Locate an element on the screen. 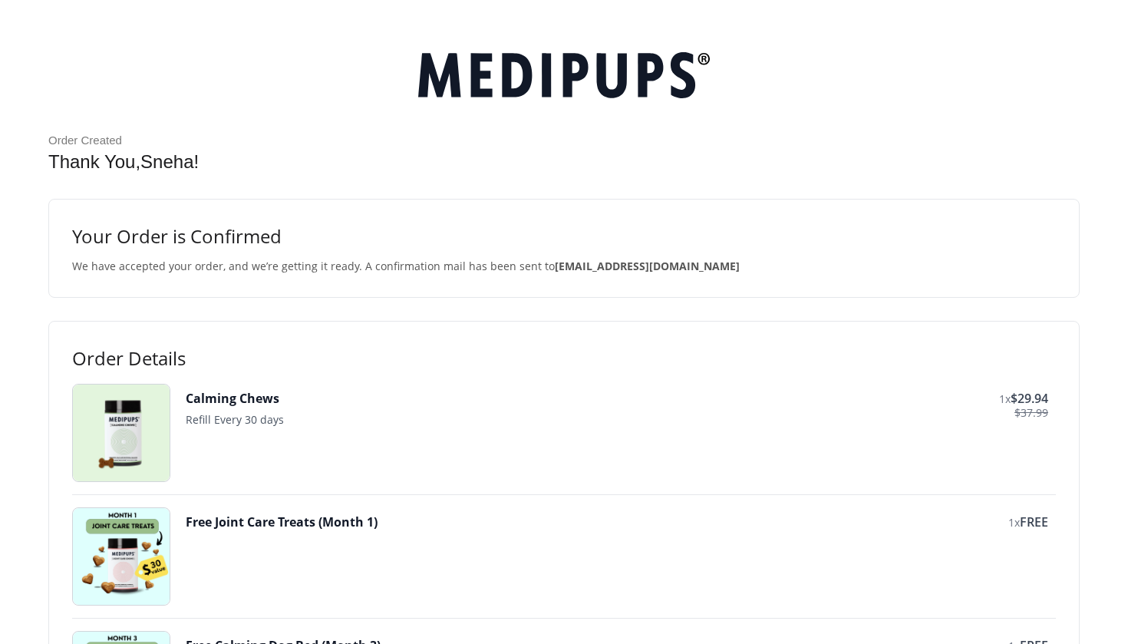 Image resolution: width=1128 pixels, height=644 pixels. img: Free Joint Care Treats (Month 1) is located at coordinates (121, 556).